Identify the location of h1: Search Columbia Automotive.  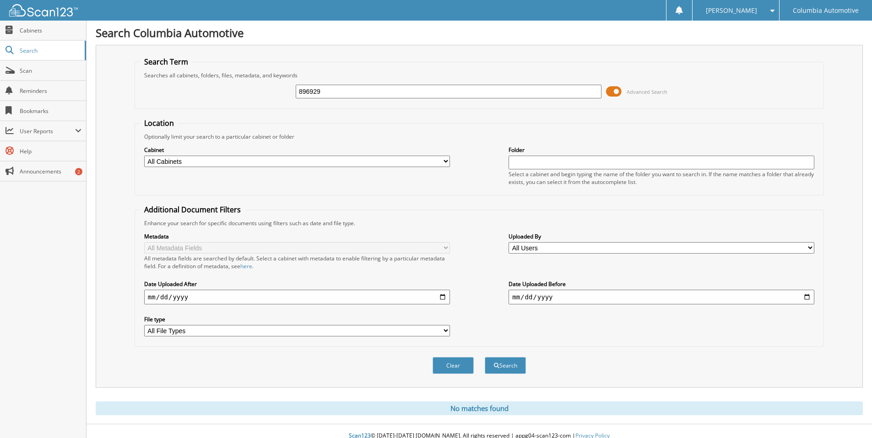
(479, 33).